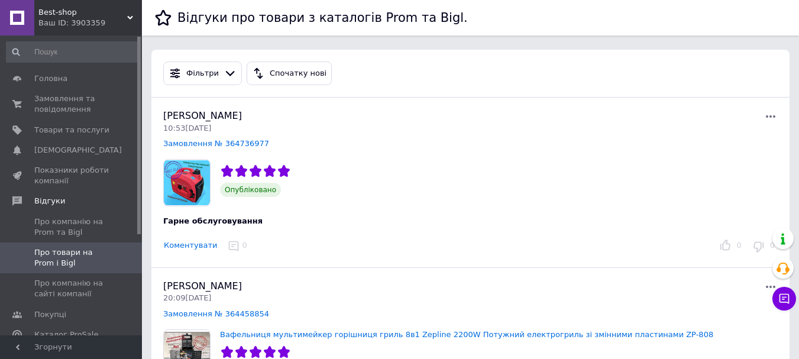  What do you see at coordinates (322, 18) in the screenshot?
I see `h1: Відгуки про товари з каталогів Prom та Bigl.` at bounding box center [322, 18].